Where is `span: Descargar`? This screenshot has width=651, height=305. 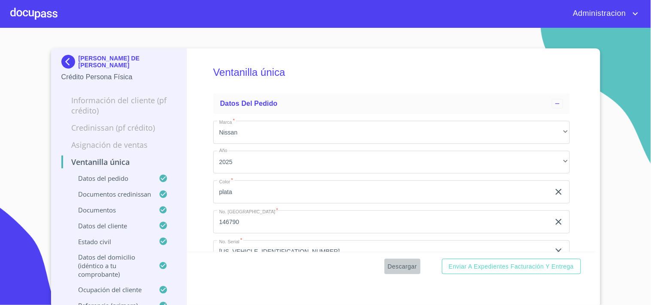
span: Descargar is located at coordinates (402, 267).